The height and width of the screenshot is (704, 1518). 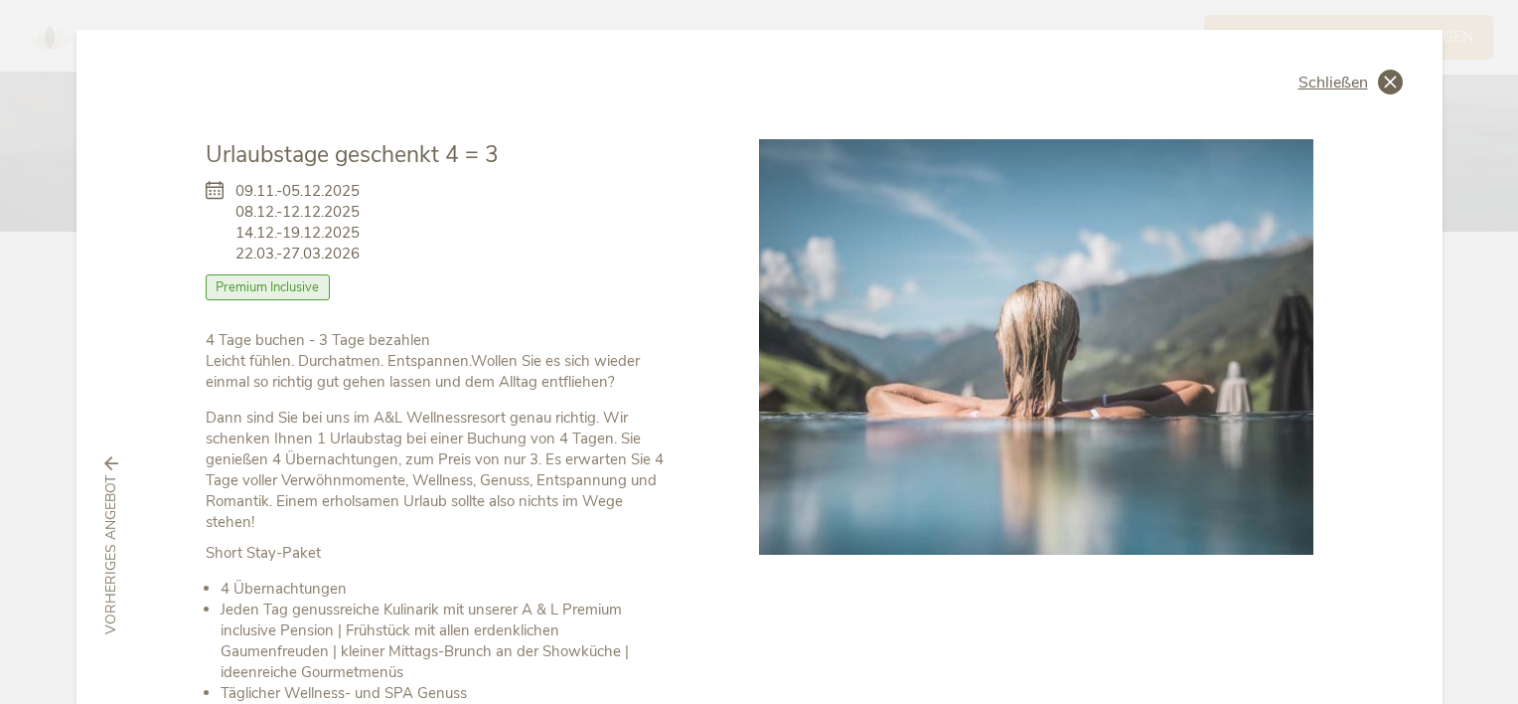 What do you see at coordinates (352, 154) in the screenshot?
I see `span: Urlaubstage geschenkt 4 = 3` at bounding box center [352, 154].